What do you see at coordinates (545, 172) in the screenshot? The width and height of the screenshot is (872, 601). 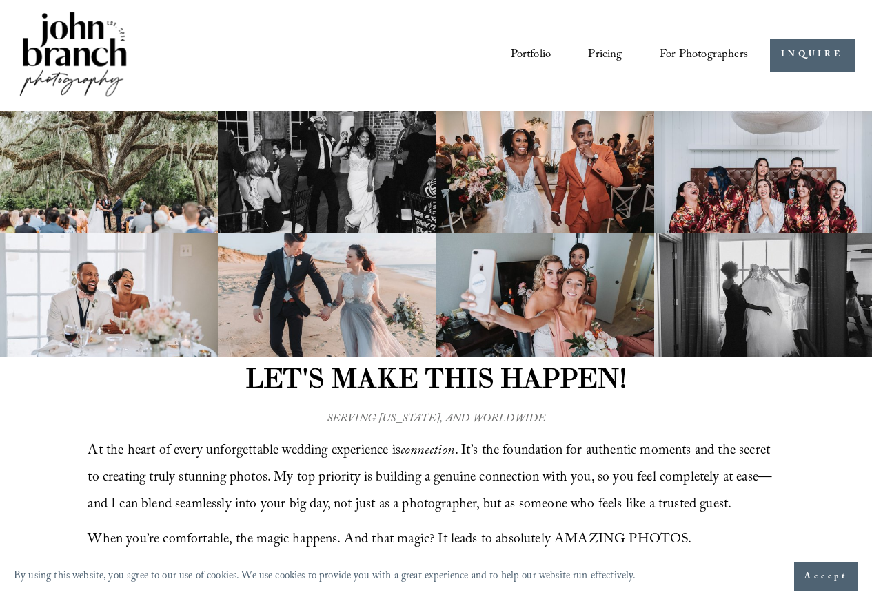 I see `img: Bride and groom walking down the aisle in wedding attire, bride holding bouquet.` at bounding box center [545, 172].